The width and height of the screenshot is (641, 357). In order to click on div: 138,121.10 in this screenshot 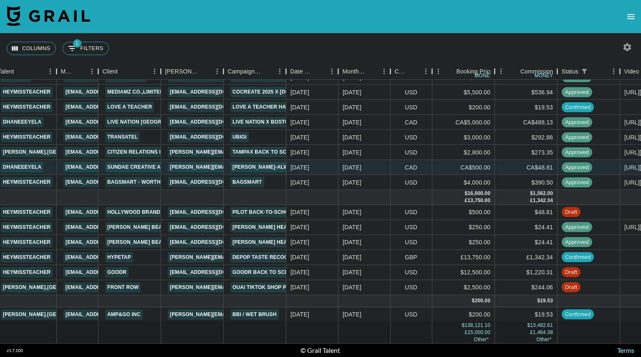, I will do `click(477, 325)`.